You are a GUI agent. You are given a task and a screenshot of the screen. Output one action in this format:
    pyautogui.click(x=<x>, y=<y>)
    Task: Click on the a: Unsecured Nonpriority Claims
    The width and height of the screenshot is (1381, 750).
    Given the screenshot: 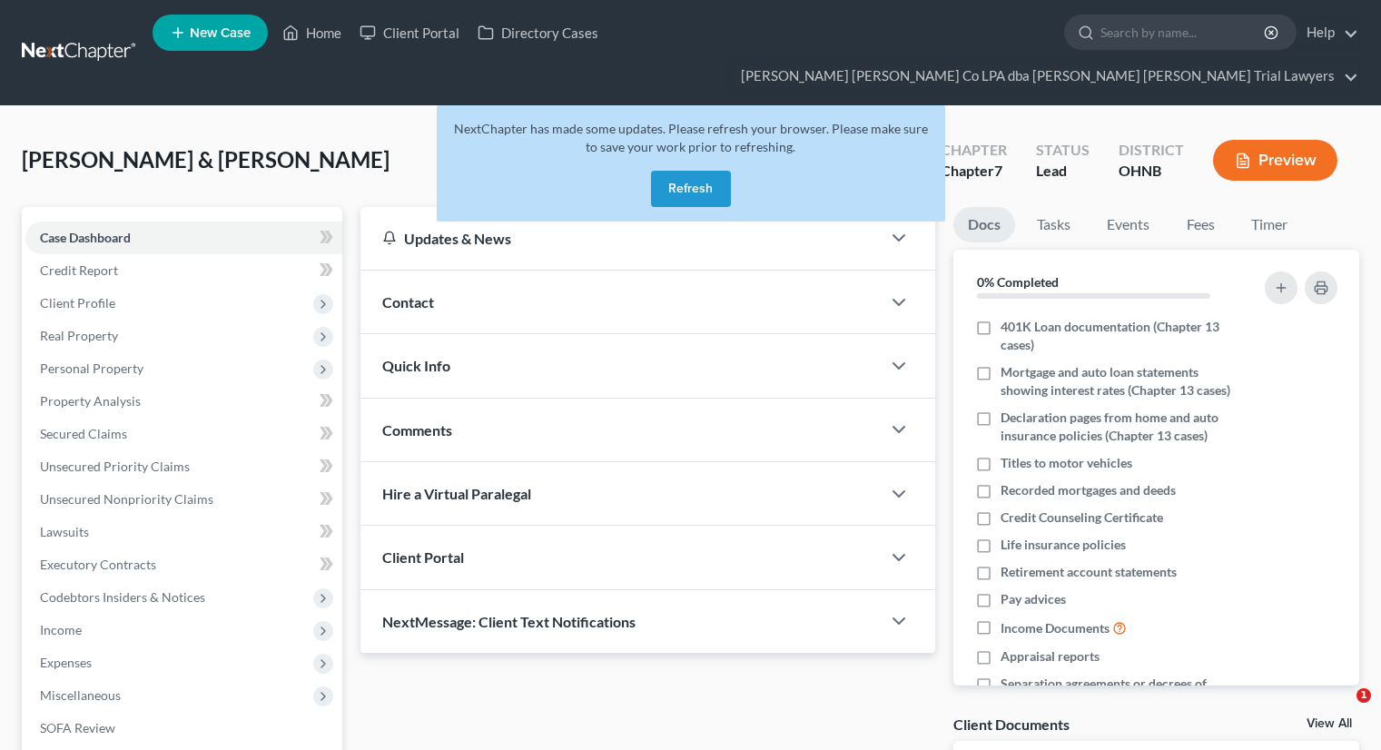 What is the action you would take?
    pyautogui.click(x=183, y=499)
    